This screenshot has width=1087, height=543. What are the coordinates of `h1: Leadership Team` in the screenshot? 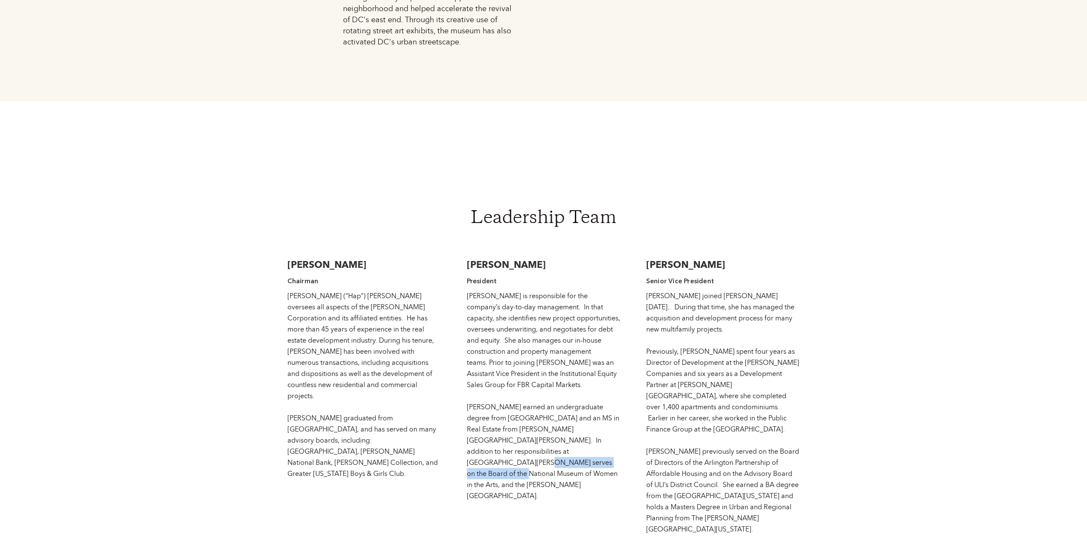 It's located at (544, 219).